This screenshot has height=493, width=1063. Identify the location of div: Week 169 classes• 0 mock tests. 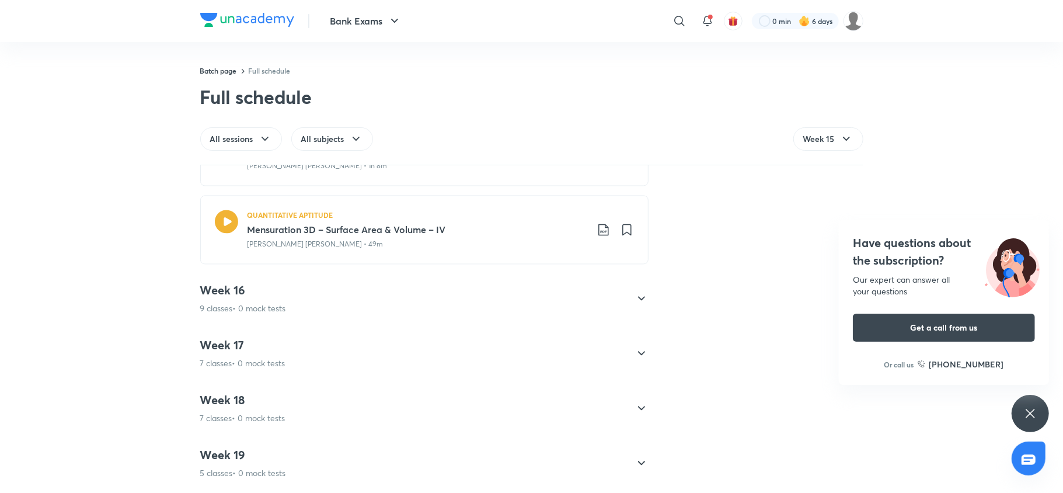
(420, 298).